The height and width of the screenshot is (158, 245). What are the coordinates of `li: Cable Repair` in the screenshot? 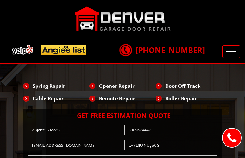 It's located at (56, 98).